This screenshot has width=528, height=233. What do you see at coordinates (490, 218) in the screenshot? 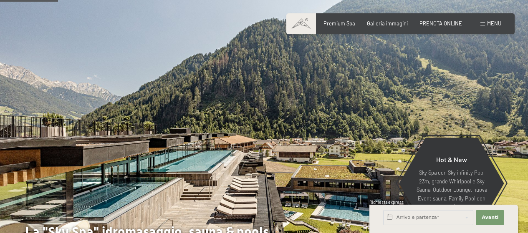
I see `button: Avanti` at bounding box center [490, 218].